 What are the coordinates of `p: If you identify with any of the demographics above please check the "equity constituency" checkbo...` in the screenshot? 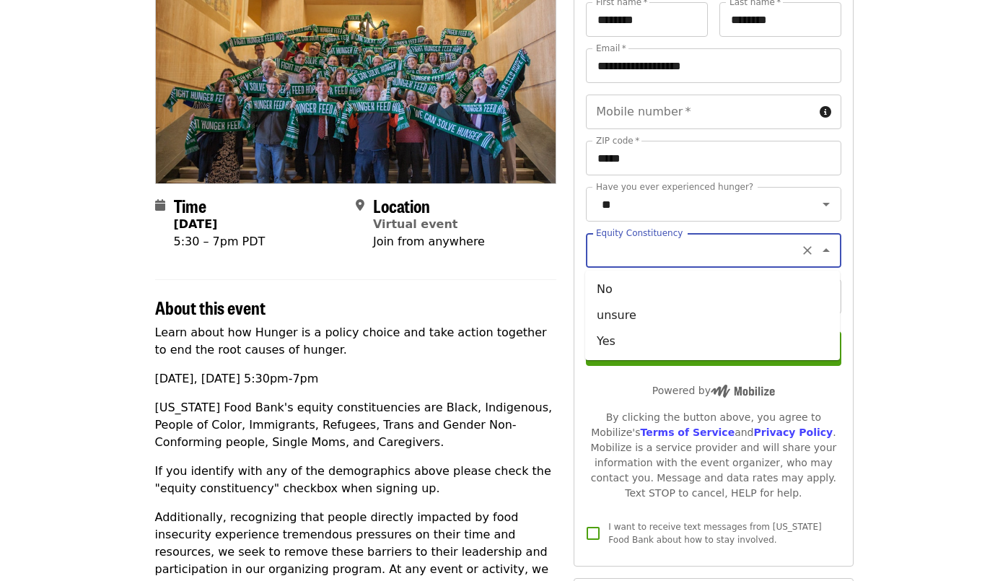 It's located at (356, 480).